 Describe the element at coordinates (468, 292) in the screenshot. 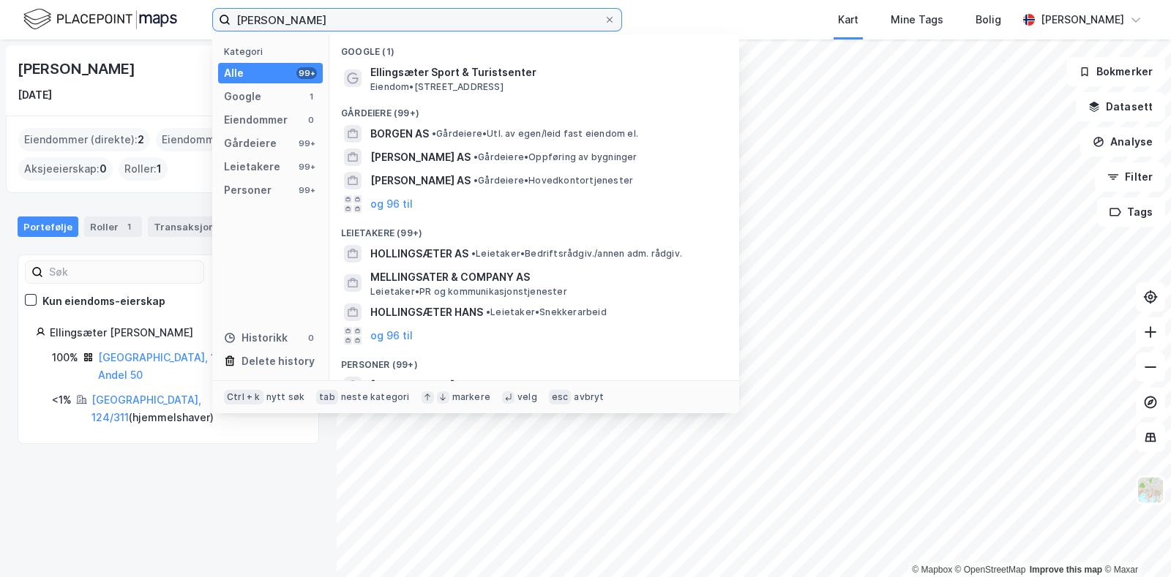

I see `span: Leietaker • PR og kommunikasjonstjenester` at that location.